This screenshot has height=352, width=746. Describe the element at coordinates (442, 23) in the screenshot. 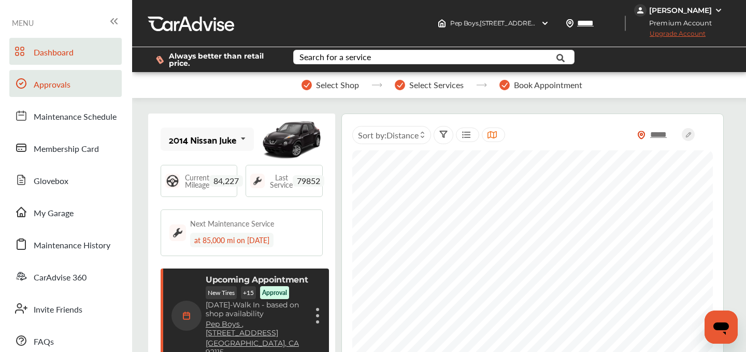

I see `img: header-home-logo.8d720a4f.svg` at that location.